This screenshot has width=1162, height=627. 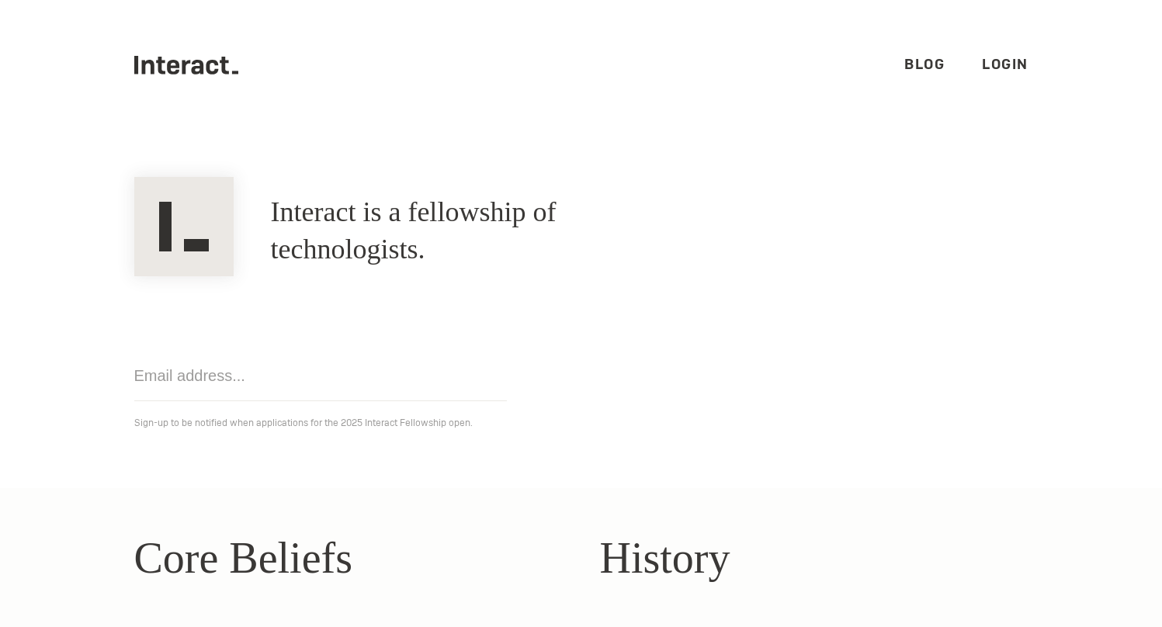 I want to click on h2: History, so click(x=814, y=558).